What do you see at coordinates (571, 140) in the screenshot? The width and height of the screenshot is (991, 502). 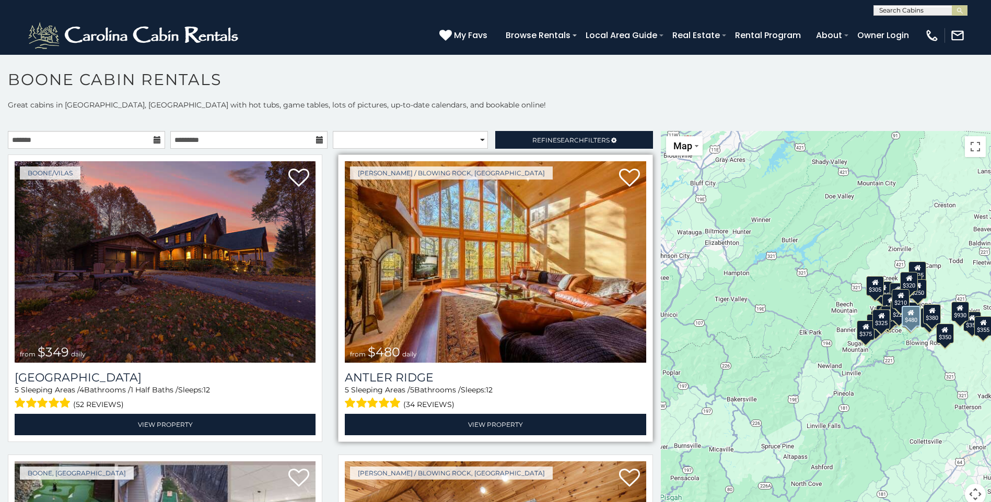 I see `span: Refine Filters` at bounding box center [571, 140].